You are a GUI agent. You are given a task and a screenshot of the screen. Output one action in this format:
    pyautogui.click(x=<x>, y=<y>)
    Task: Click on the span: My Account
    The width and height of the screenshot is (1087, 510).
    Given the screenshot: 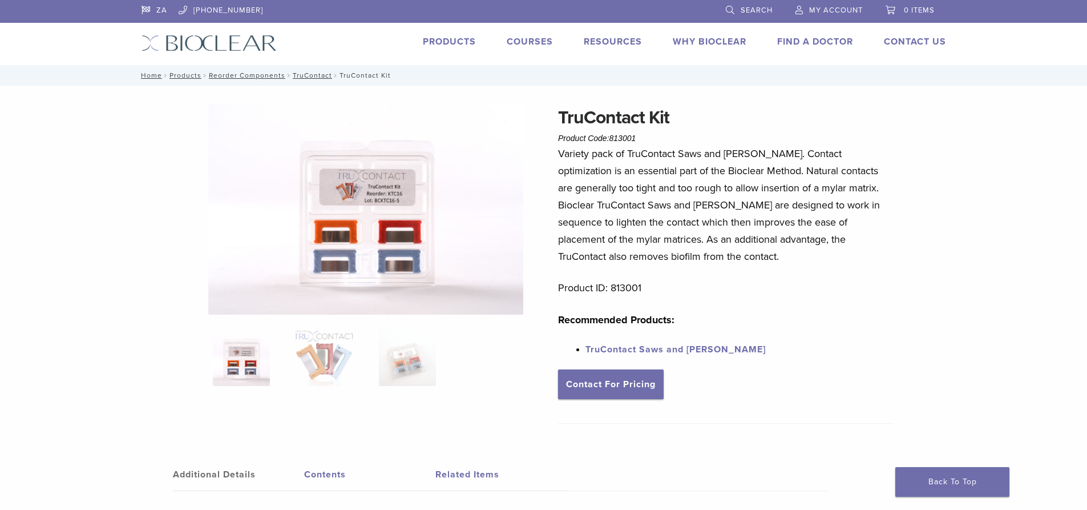 What is the action you would take?
    pyautogui.click(x=836, y=10)
    